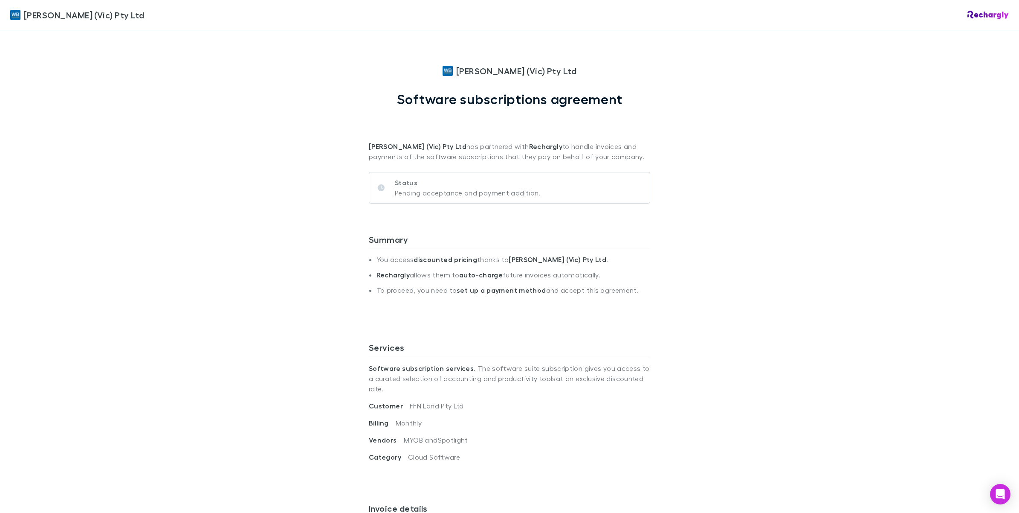  I want to click on span: Customer, so click(389, 406).